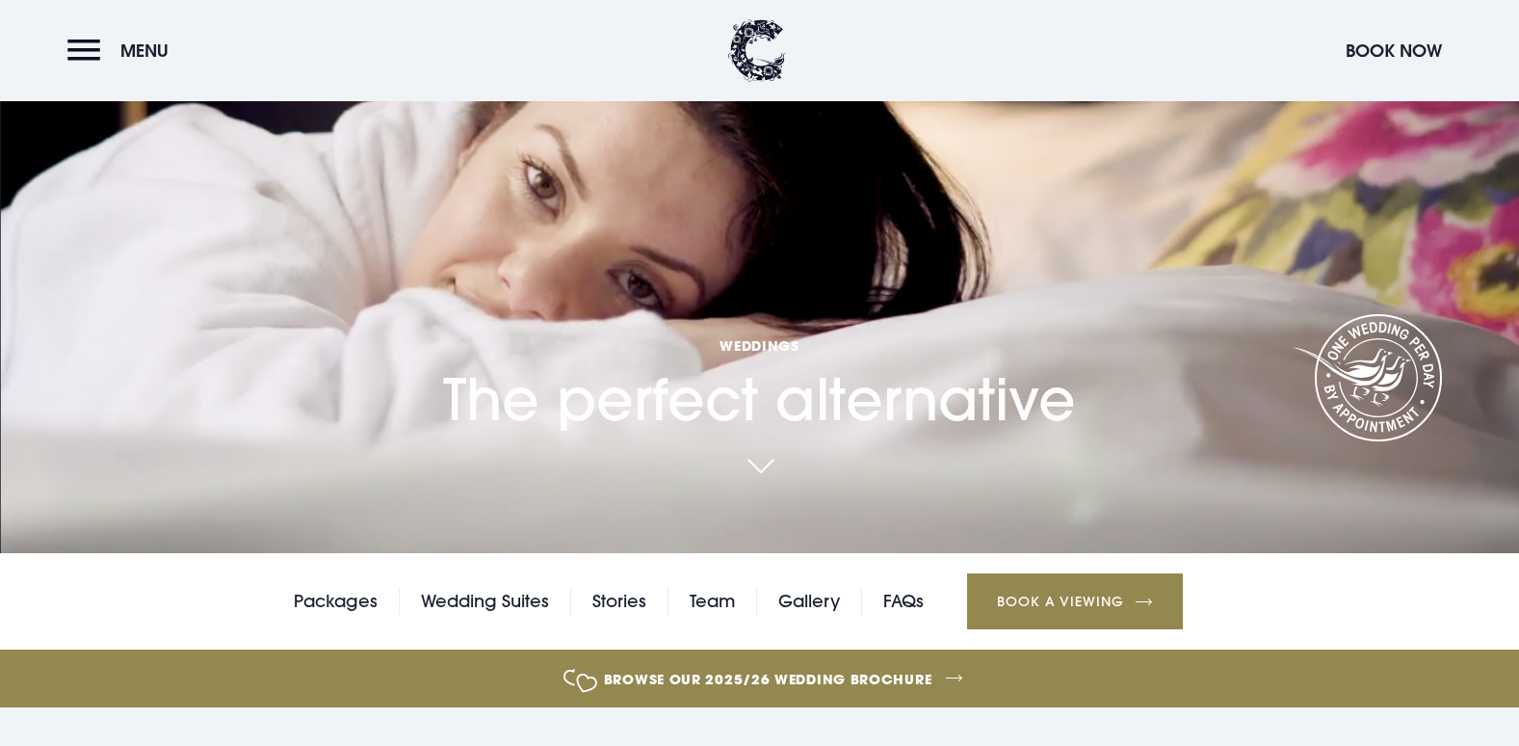 The image size is (1519, 746). What do you see at coordinates (712, 601) in the screenshot?
I see `a: Team` at bounding box center [712, 601].